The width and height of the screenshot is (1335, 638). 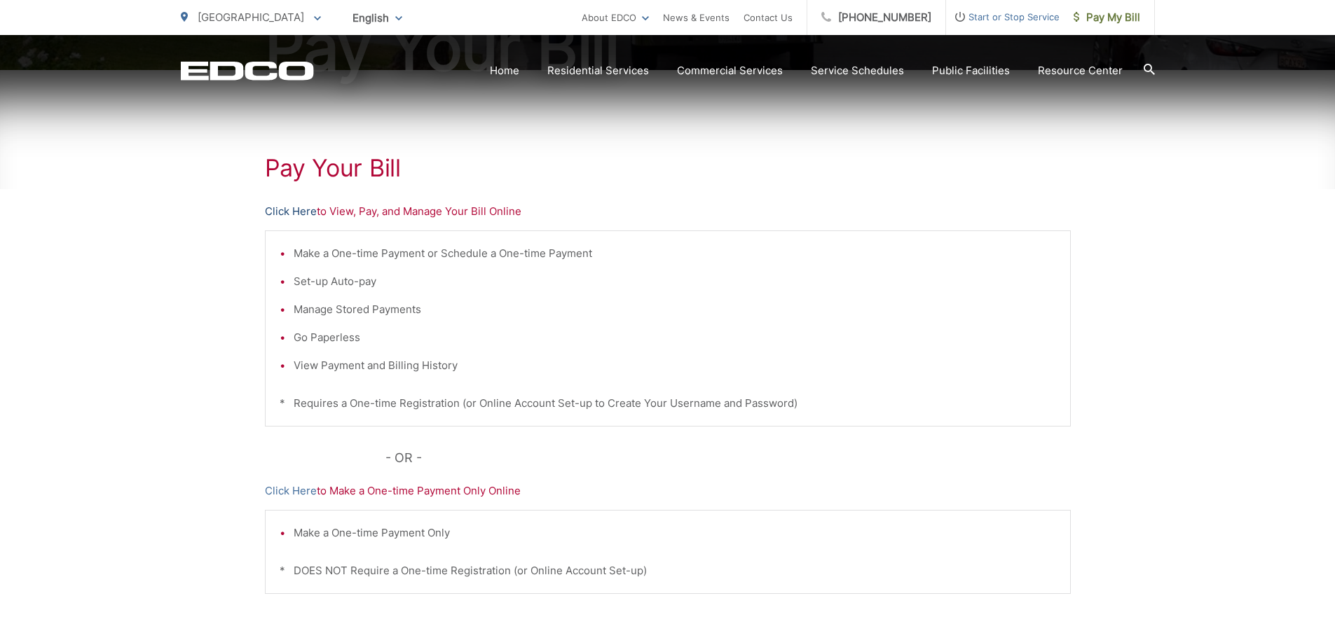 What do you see at coordinates (668, 404) in the screenshot?
I see `p: * Requires a One-time Registration (or Online Account Set-up to Create Your Username and Password)` at bounding box center [668, 404].